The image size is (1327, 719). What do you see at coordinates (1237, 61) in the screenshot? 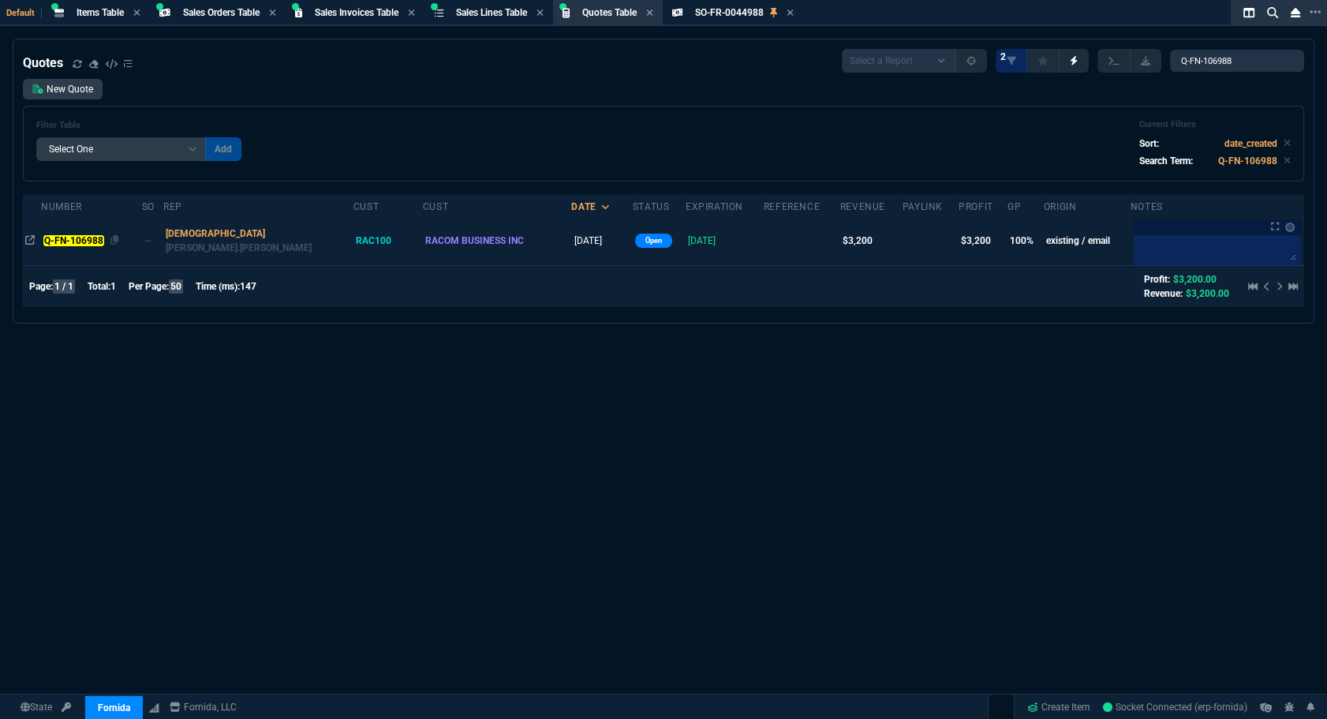
I see `input: Search` at bounding box center [1237, 61].